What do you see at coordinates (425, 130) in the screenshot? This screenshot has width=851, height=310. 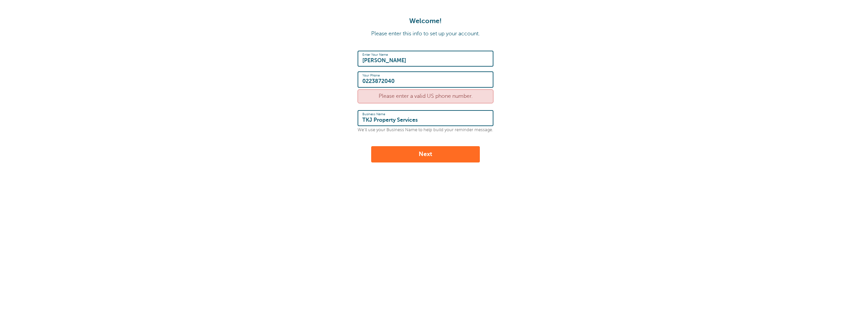 I see `p: We'll use your Business Name to help build your reminder message.` at bounding box center [425, 130].